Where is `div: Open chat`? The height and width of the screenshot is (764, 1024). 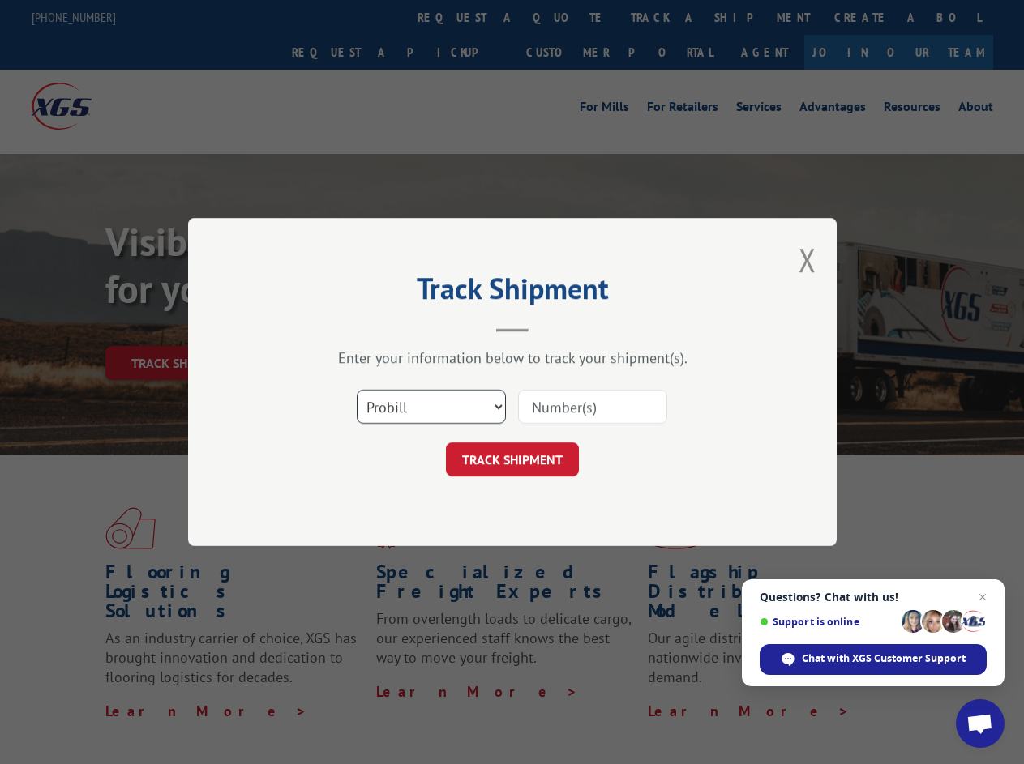
div: Open chat is located at coordinates (980, 724).